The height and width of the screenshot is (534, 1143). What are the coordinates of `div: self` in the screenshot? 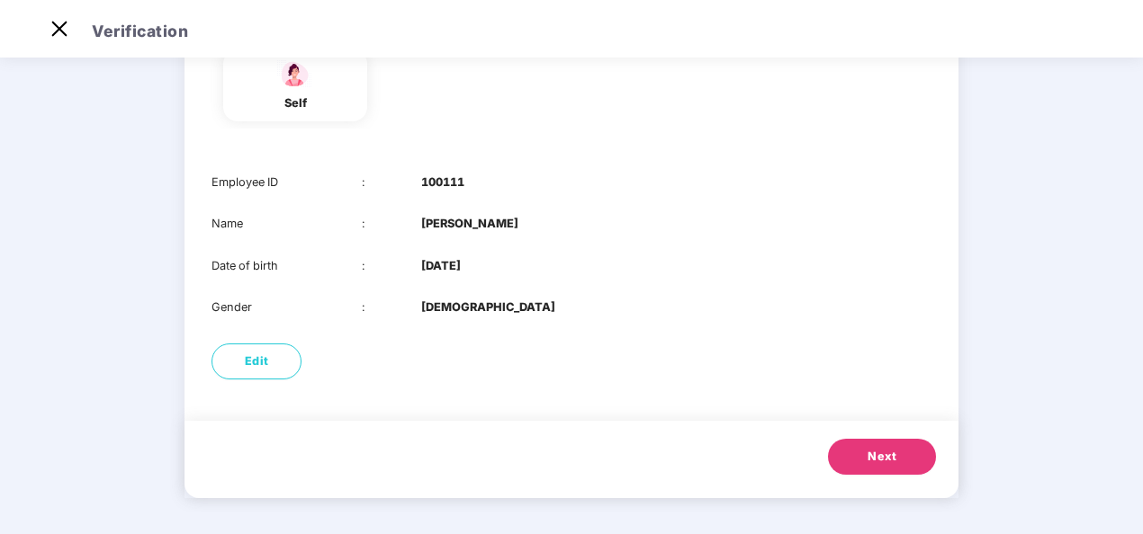 It's located at (295, 103).